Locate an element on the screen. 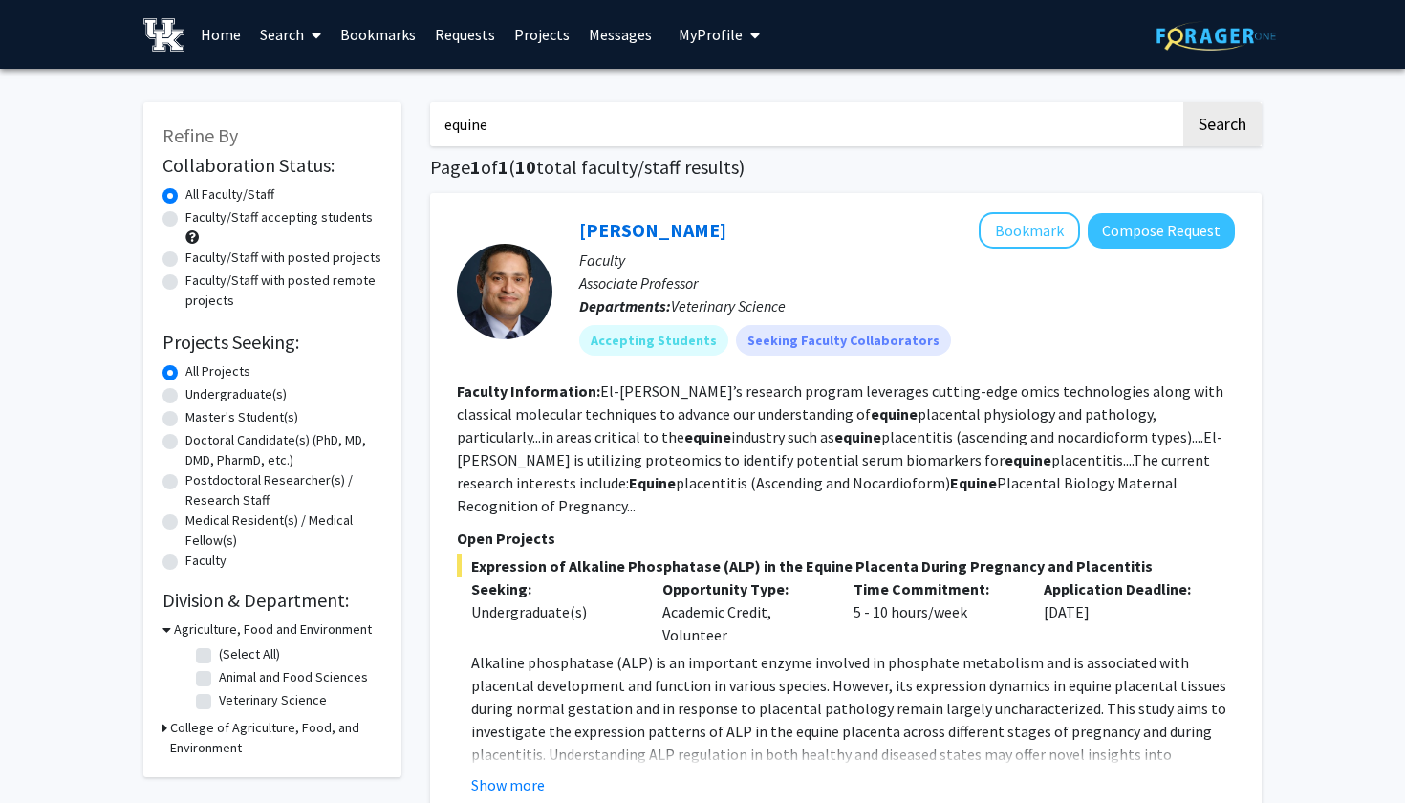 The image size is (1405, 803). label: Veterinary Science is located at coordinates (272, 700).